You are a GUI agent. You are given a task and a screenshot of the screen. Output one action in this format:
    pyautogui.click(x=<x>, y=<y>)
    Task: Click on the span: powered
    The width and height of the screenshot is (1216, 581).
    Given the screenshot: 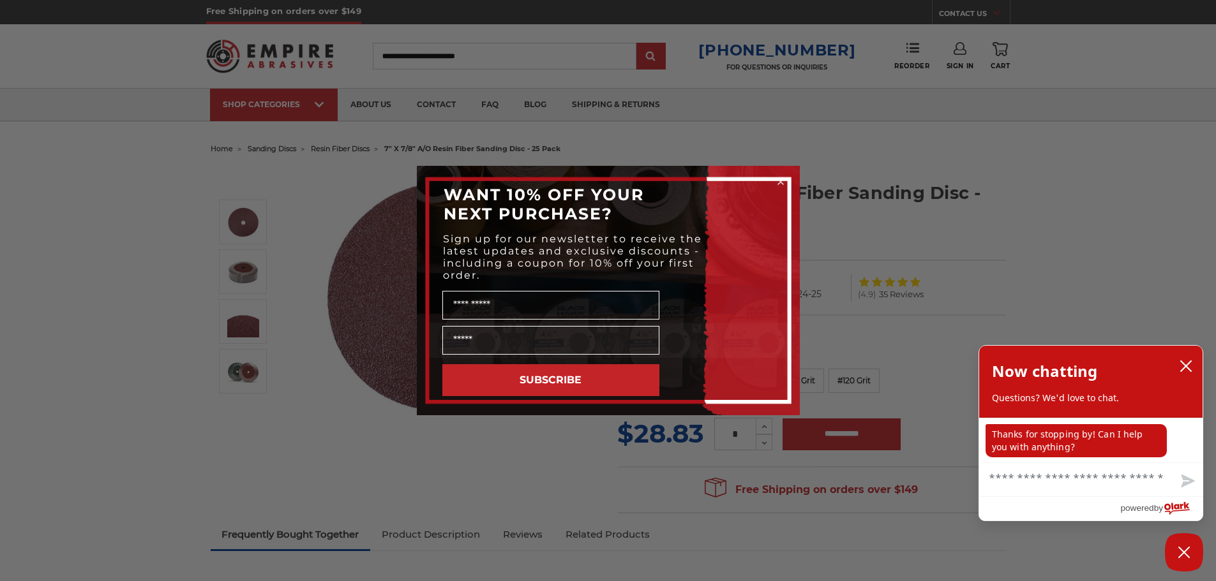 What is the action you would take?
    pyautogui.click(x=1137, y=508)
    